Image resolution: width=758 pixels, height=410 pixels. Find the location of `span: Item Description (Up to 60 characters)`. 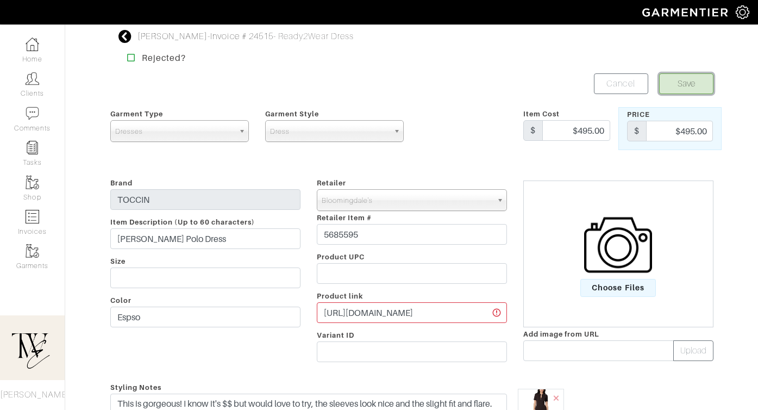

span: Item Description (Up to 60 characters) is located at coordinates (183, 222).